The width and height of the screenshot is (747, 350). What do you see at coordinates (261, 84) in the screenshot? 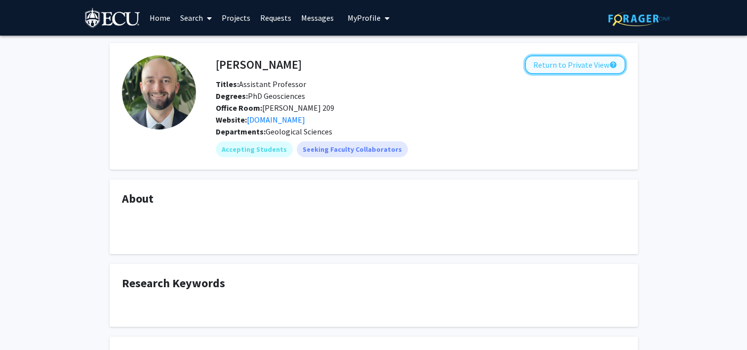
I see `span: Assistant Professor` at bounding box center [261, 84].